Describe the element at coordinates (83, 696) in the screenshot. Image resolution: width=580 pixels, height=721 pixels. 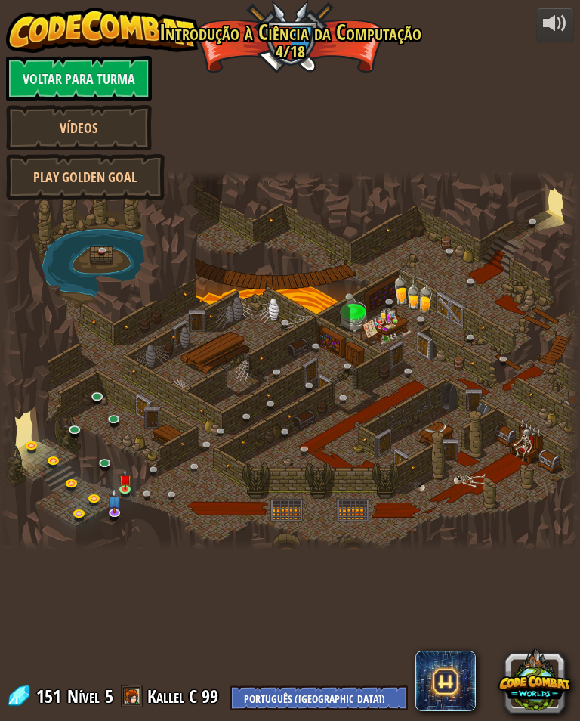
I see `span: Nível` at that location.